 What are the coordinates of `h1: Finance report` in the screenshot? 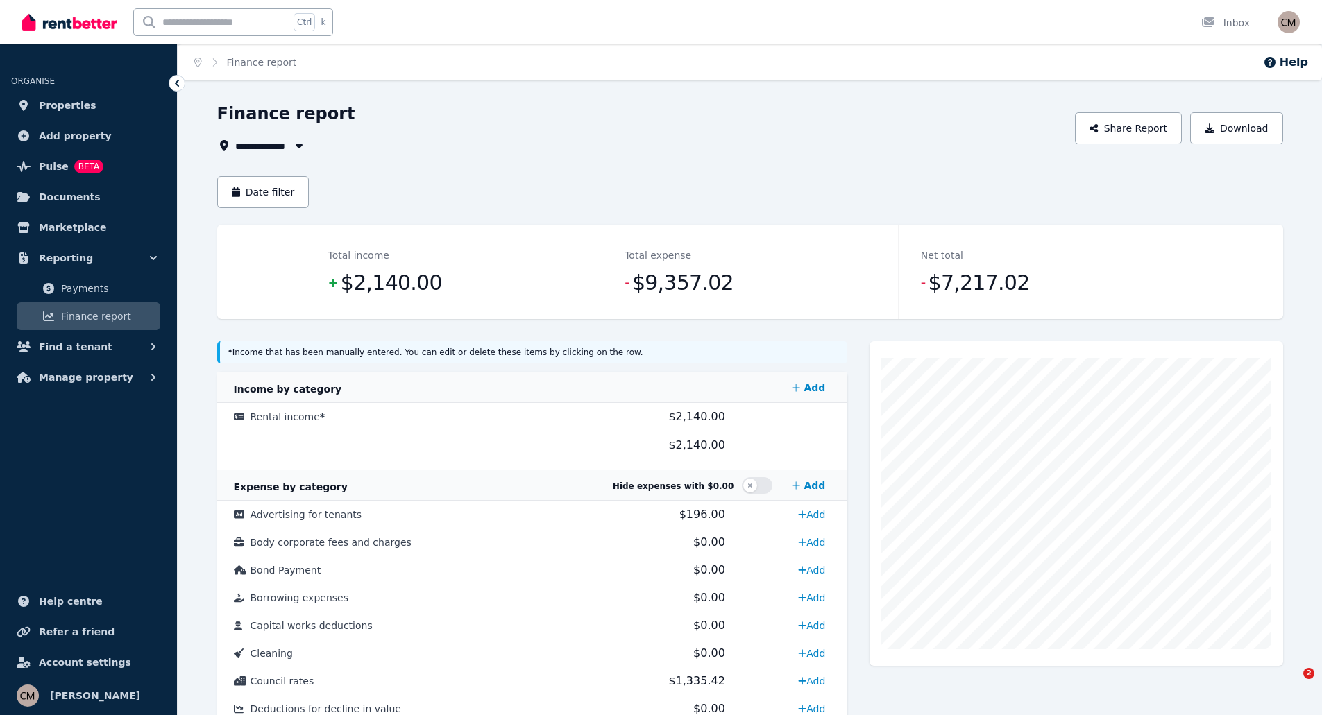 It's located at (286, 114).